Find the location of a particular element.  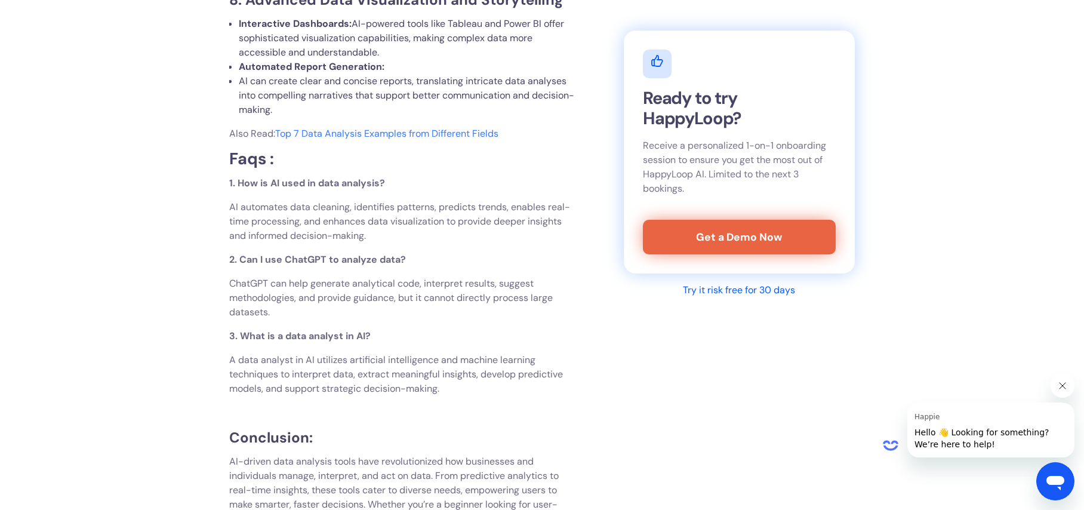

strong: 3. What is a data analyst in AI? is located at coordinates (300, 335).